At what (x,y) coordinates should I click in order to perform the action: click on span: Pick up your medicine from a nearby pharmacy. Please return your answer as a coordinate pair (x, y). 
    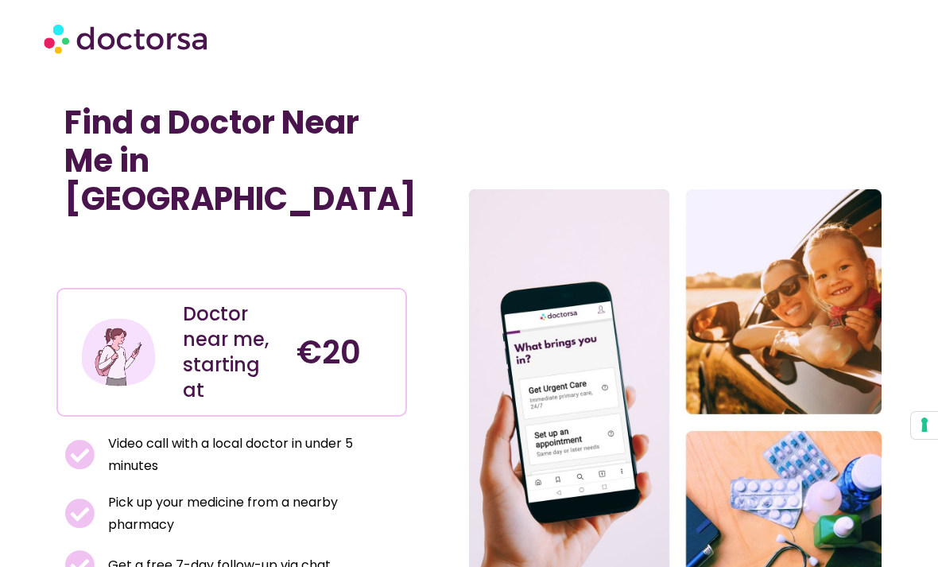
    Looking at the image, I should click on (251, 513).